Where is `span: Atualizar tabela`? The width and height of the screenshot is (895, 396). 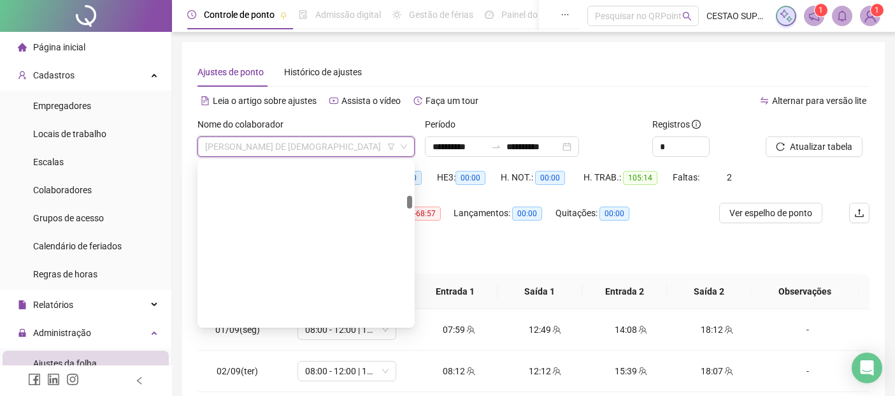 span: Atualizar tabela is located at coordinates (821, 146).